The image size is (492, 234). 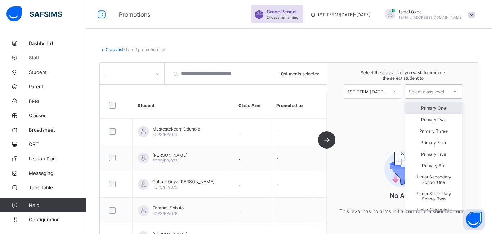 I want to click on button: Open asap, so click(x=474, y=219).